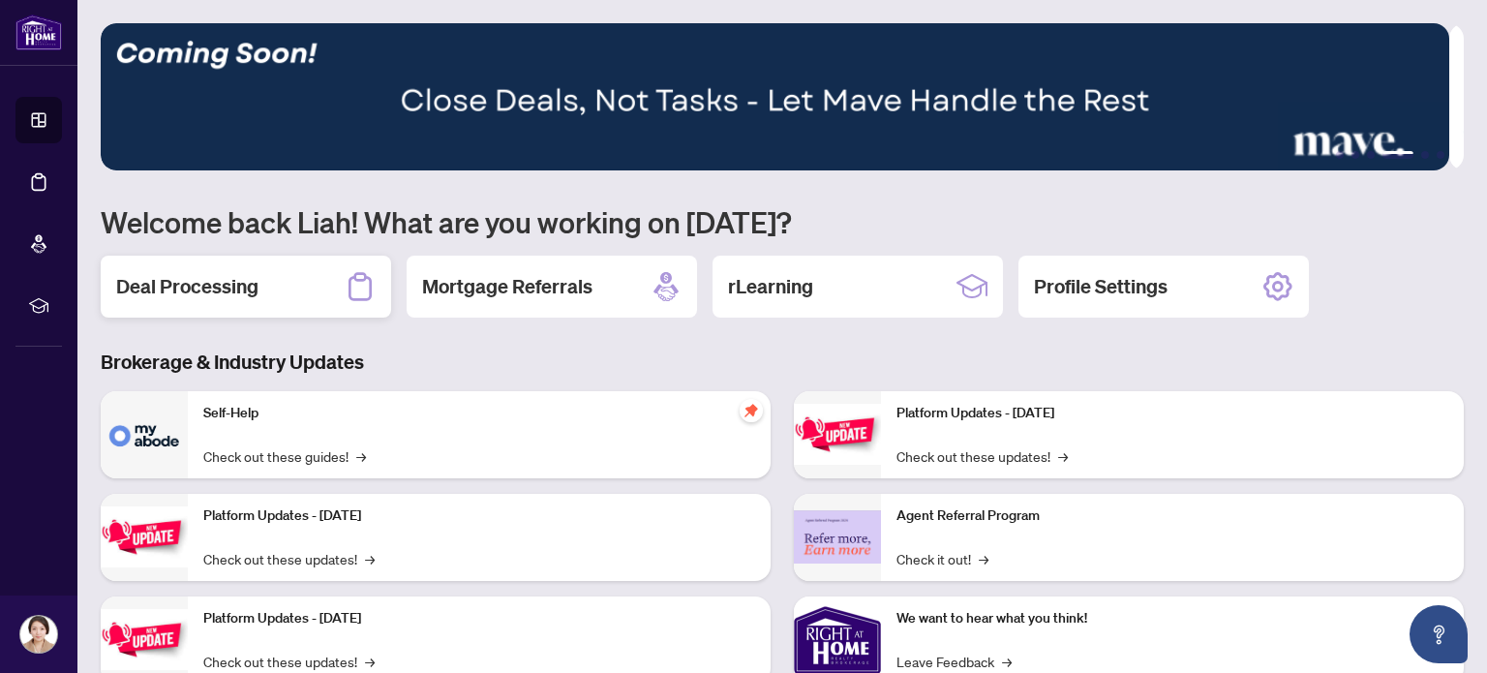 This screenshot has height=673, width=1487. What do you see at coordinates (770, 286) in the screenshot?
I see `h2: rLearning` at bounding box center [770, 286].